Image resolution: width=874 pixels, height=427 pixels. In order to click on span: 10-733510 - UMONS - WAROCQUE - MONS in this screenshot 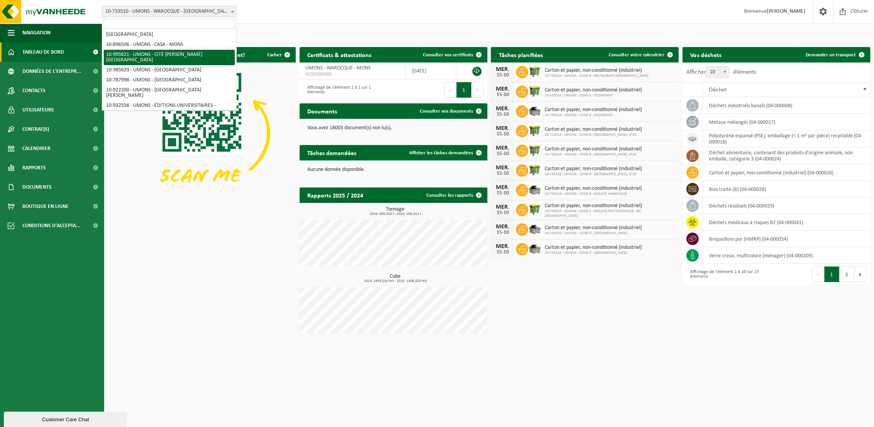, I will do `click(169, 12)`.